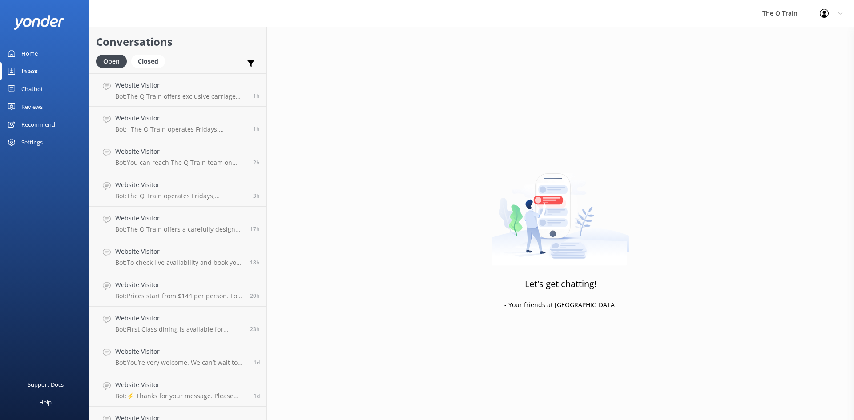 Image resolution: width=854 pixels, height=420 pixels. What do you see at coordinates (181, 196) in the screenshot?
I see `p: Bot: The Q Train operates Fridays, Saturdays, and Sundays all year round, except on Public Holida...` at bounding box center [181, 196].